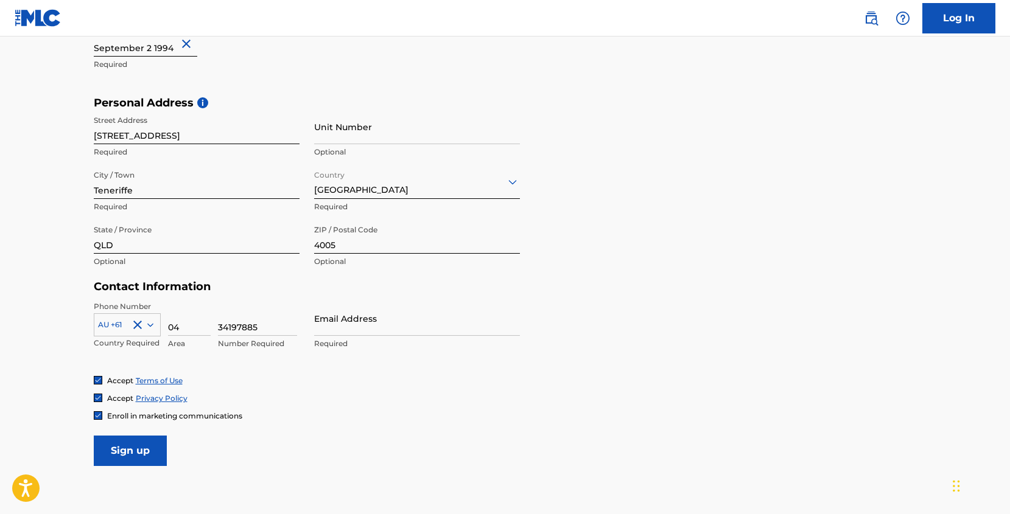 Image resolution: width=1010 pixels, height=514 pixels. I want to click on input: Sign up, so click(130, 451).